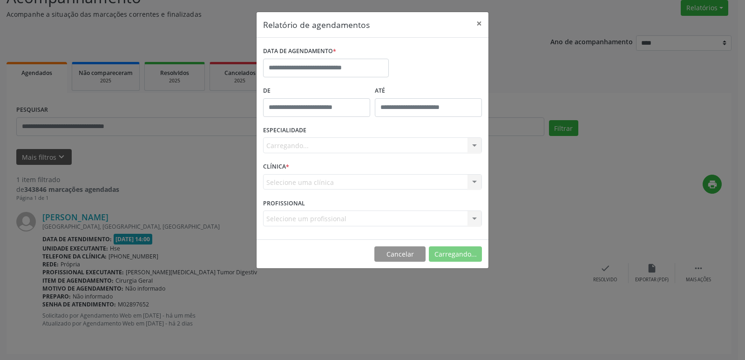 The height and width of the screenshot is (360, 745). Describe the element at coordinates (299, 51) in the screenshot. I see `label: DATA DE AGENDAMENTO` at that location.